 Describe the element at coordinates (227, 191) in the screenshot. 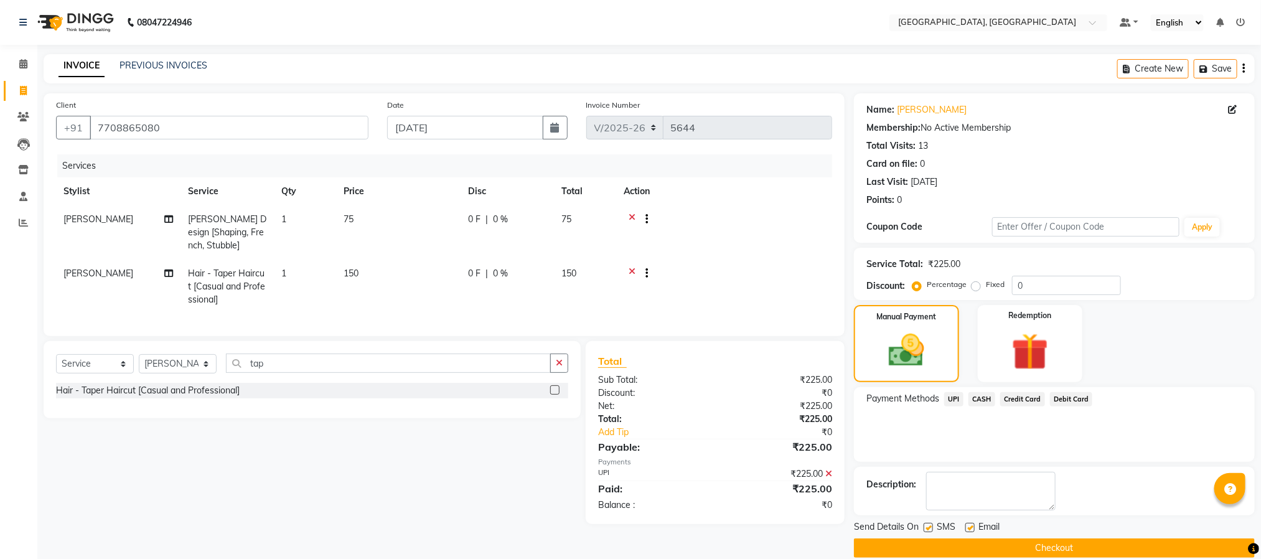

I see `th: Service` at that location.